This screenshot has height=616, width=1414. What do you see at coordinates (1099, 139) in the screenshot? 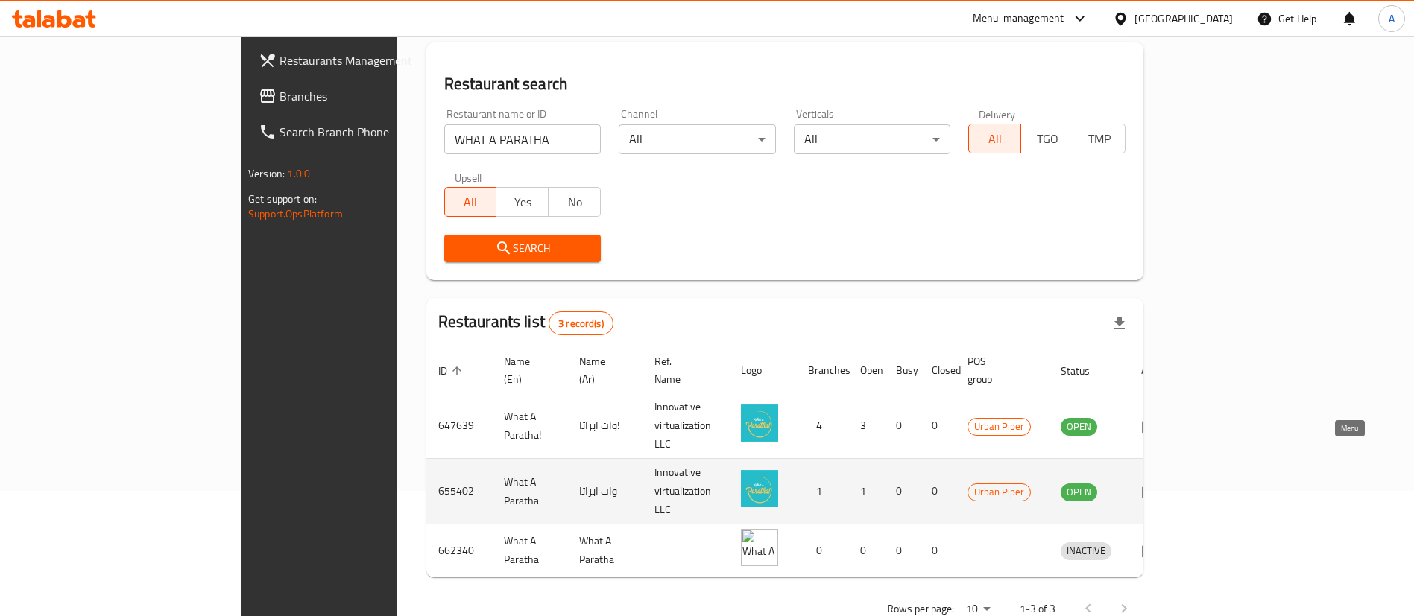
I see `button: TMP` at bounding box center [1099, 139].